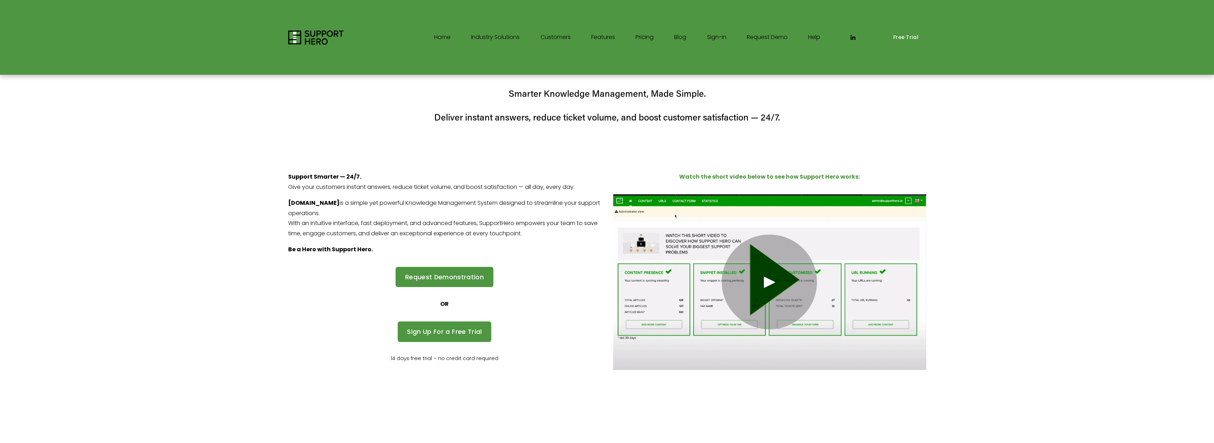 This screenshot has height=443, width=1214. Describe the element at coordinates (444, 277) in the screenshot. I see `a: Request Demonstration` at that location.